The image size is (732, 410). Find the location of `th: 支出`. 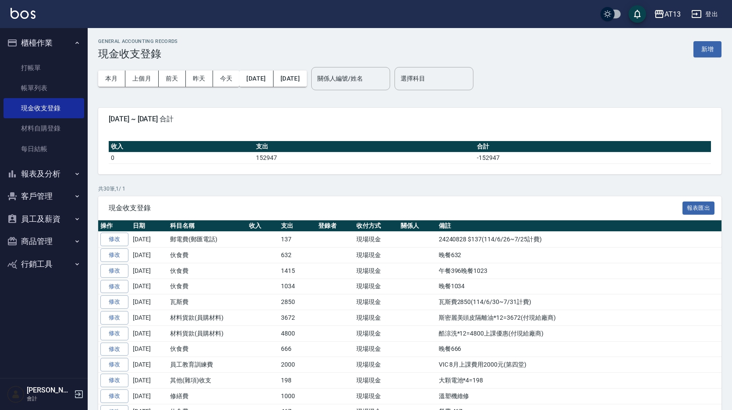

th: 支出 is located at coordinates (364, 147).